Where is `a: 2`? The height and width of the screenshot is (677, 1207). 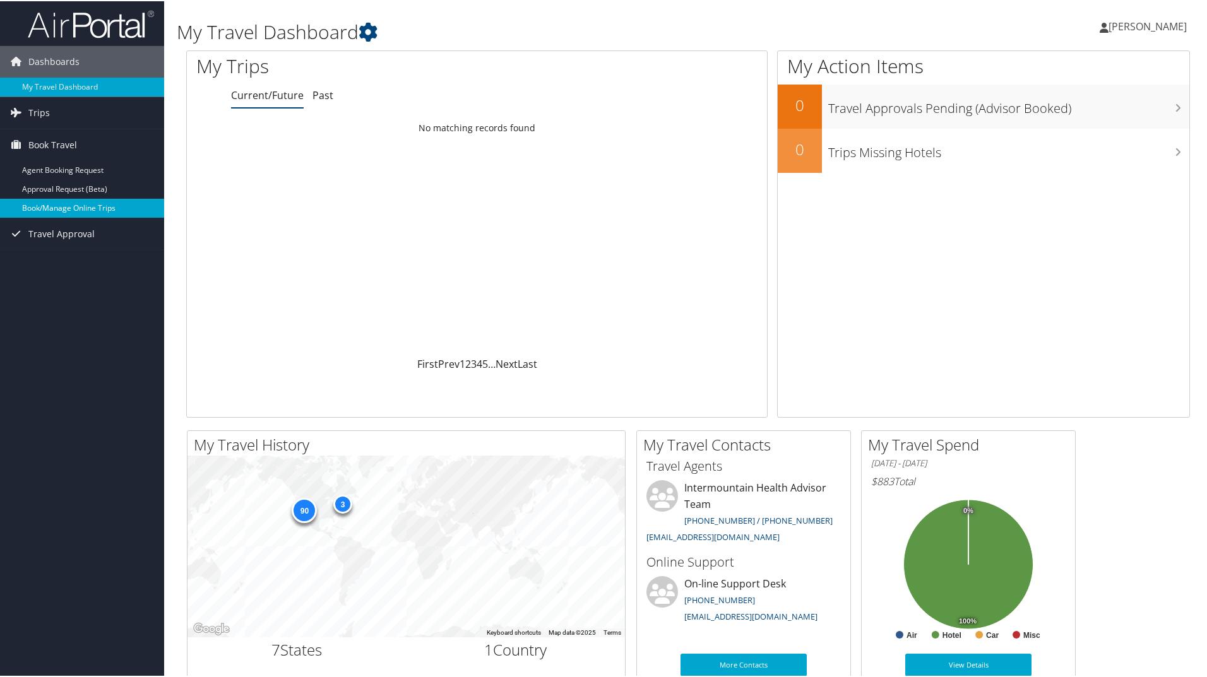
a: 2 is located at coordinates (468, 363).